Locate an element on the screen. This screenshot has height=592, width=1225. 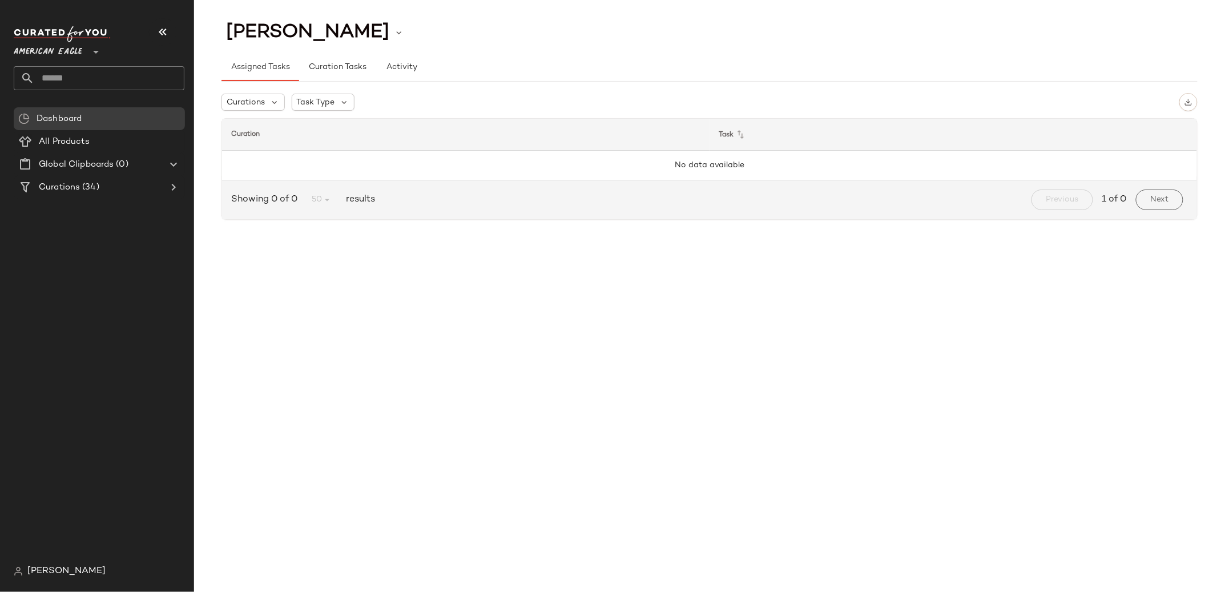
span: All Products is located at coordinates (64, 142).